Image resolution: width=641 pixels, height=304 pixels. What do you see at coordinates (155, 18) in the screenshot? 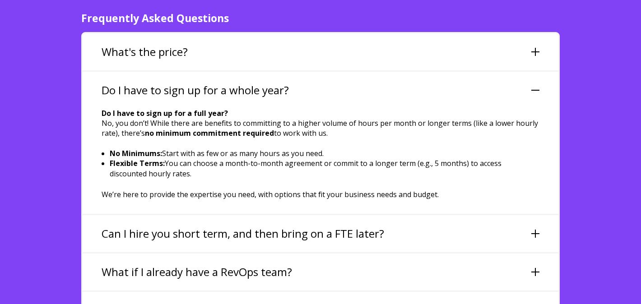
I see `span: Frequently Asked Questions` at bounding box center [155, 18].